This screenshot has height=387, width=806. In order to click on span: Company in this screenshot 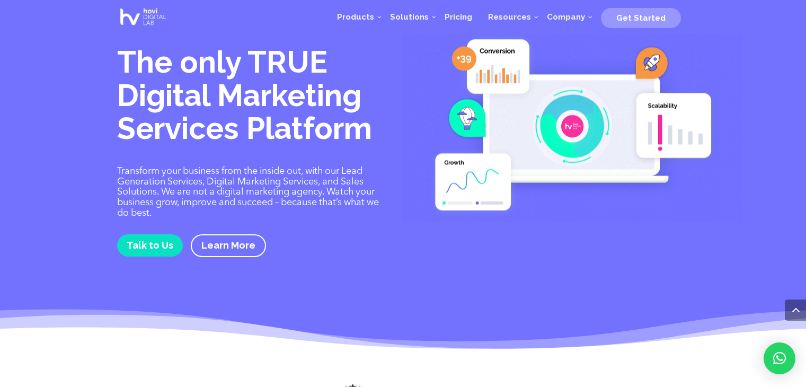, I will do `click(566, 17)`.